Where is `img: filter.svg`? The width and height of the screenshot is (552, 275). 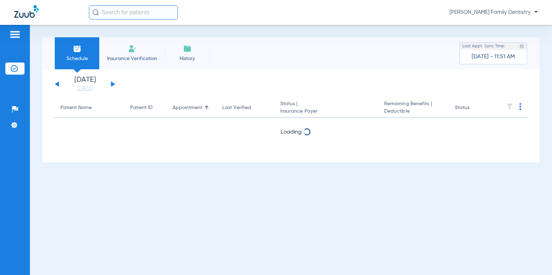 img: filter.svg is located at coordinates (510, 107).